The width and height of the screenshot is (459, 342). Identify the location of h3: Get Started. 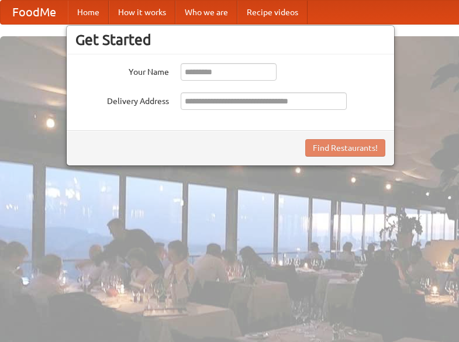
(230, 40).